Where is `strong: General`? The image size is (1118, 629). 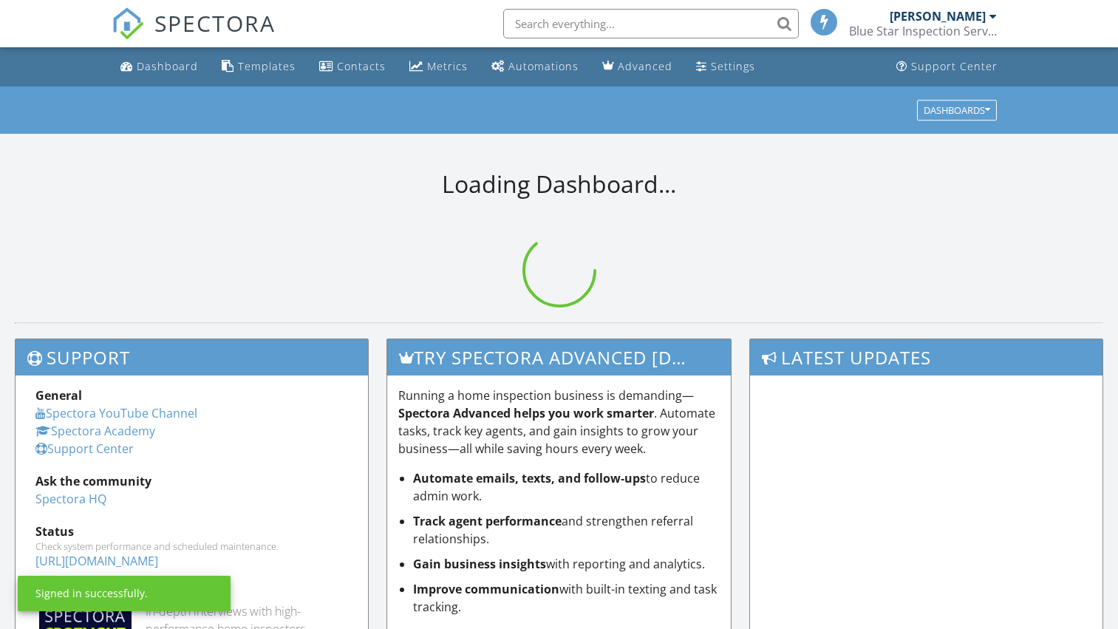
strong: General is located at coordinates (58, 395).